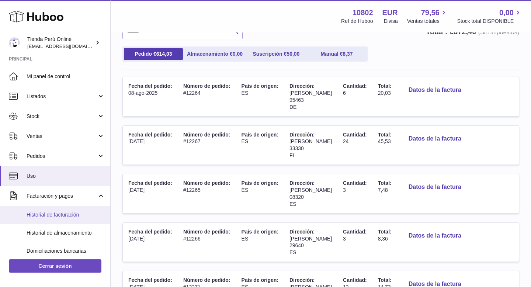 This screenshot has height=287, width=531. Describe the element at coordinates (276, 54) in the screenshot. I see `a: Suscripción €50,00` at that location.